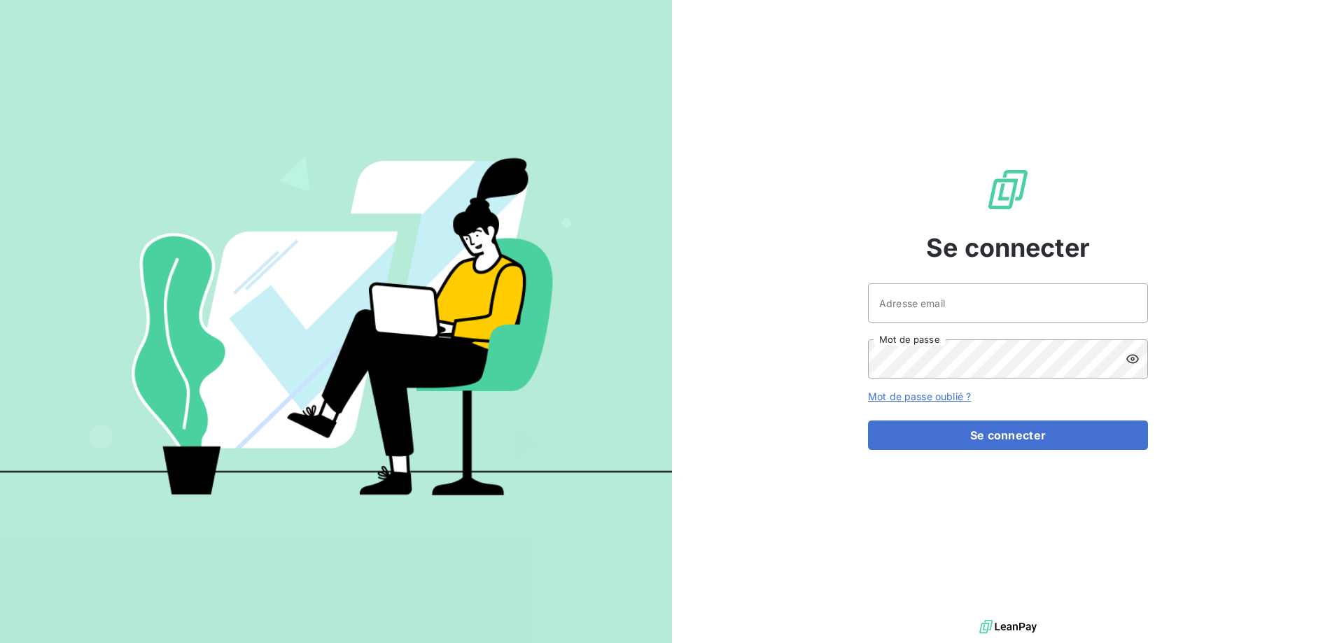 Image resolution: width=1344 pixels, height=643 pixels. Describe the element at coordinates (1008, 627) in the screenshot. I see `img: logo` at that location.